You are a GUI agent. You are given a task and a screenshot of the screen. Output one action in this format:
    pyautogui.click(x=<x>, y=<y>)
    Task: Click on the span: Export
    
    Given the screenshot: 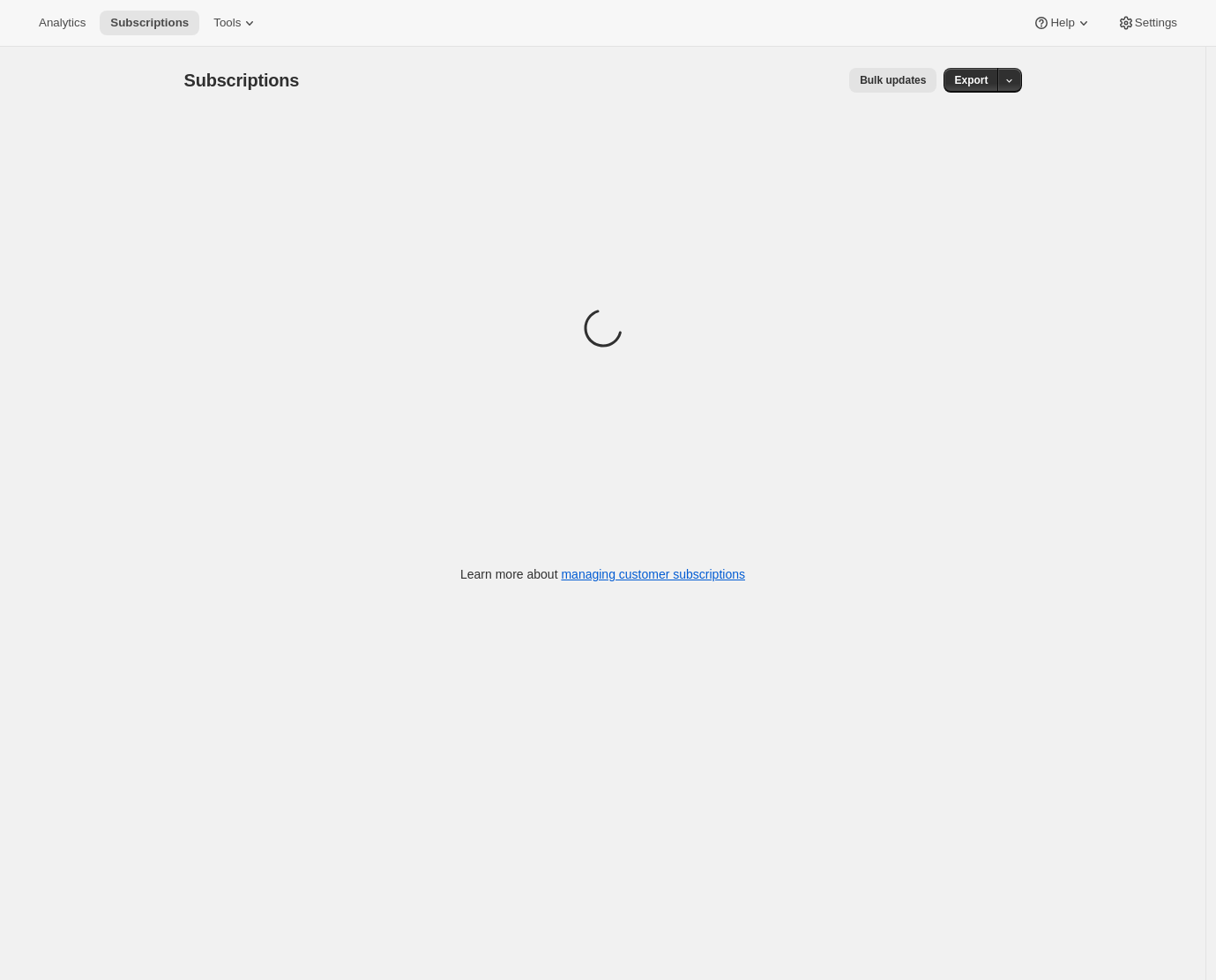 What is the action you would take?
    pyautogui.click(x=971, y=81)
    